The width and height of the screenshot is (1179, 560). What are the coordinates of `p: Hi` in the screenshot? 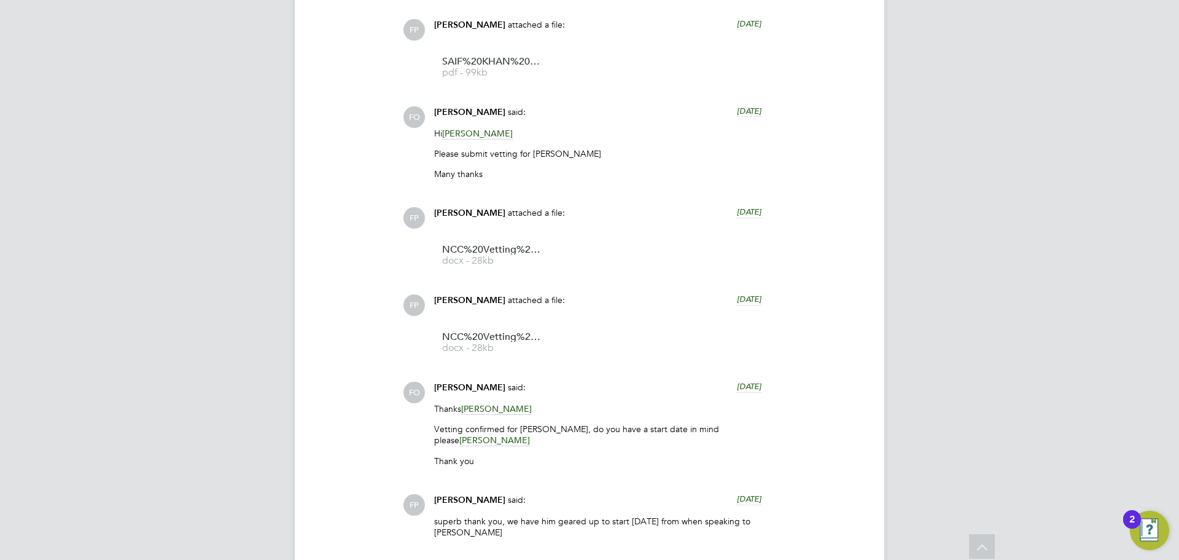 It's located at (598, 133).